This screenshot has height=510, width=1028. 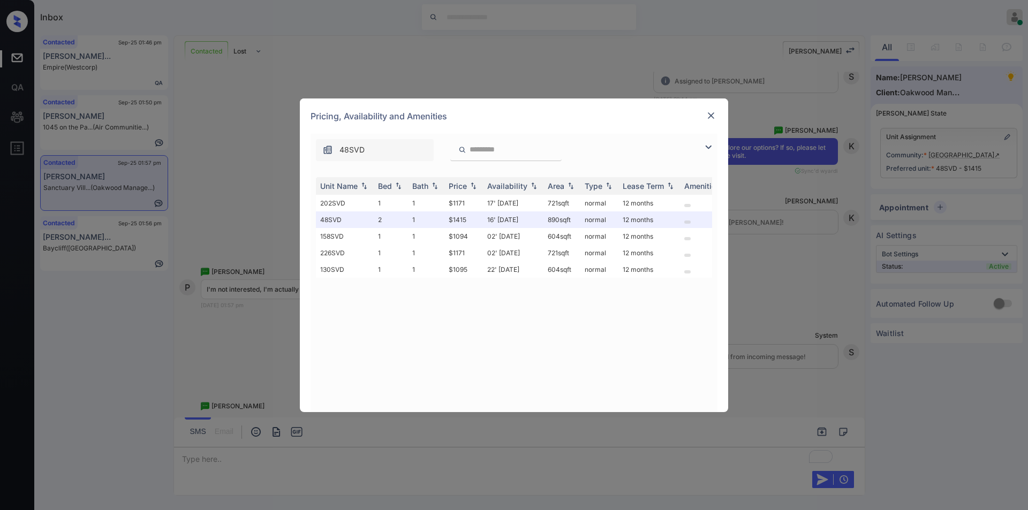 I want to click on td: 158SVD, so click(x=345, y=236).